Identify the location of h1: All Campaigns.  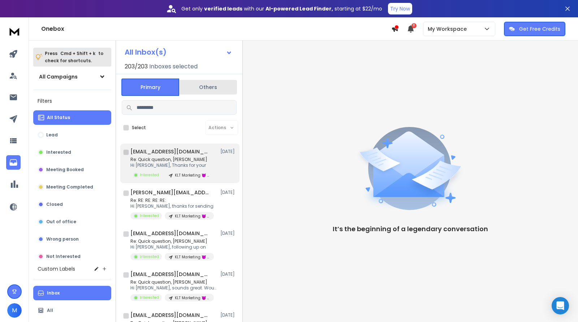
(58, 77).